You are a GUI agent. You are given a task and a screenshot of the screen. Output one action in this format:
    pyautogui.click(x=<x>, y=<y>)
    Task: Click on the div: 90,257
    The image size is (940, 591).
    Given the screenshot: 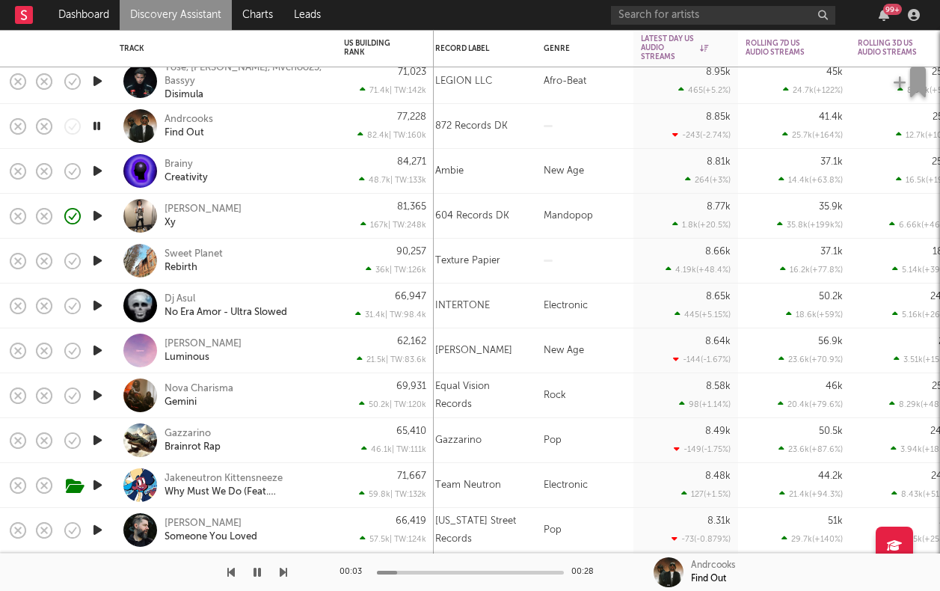 What is the action you would take?
    pyautogui.click(x=411, y=251)
    